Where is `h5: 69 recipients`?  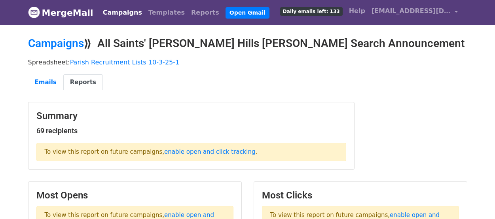
h5: 69 recipients is located at coordinates (191, 131).